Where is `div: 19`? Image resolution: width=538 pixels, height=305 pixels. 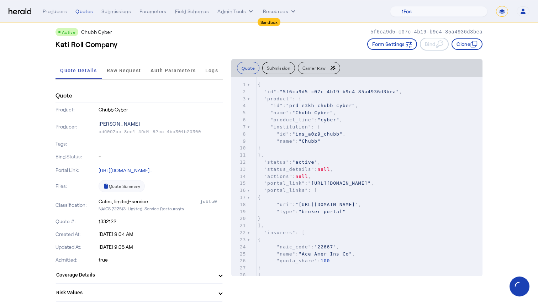
div: 19 is located at coordinates (239, 212).